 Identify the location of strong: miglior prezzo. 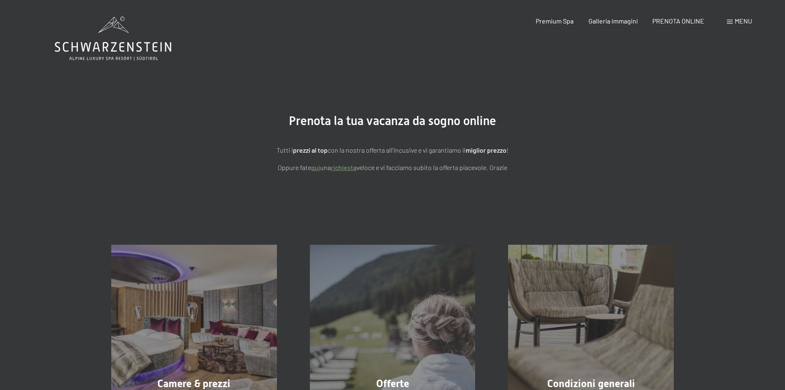
(486, 150).